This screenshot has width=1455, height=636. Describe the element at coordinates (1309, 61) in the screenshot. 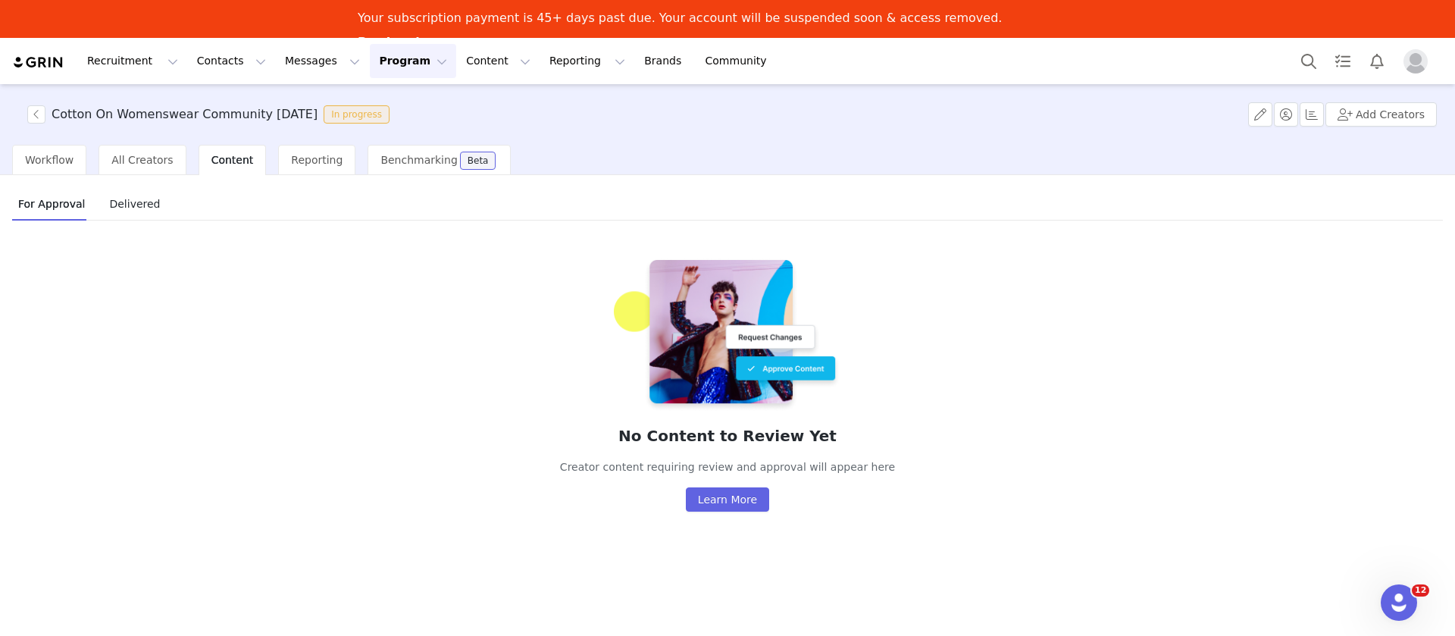

I see `button: Search` at that location.